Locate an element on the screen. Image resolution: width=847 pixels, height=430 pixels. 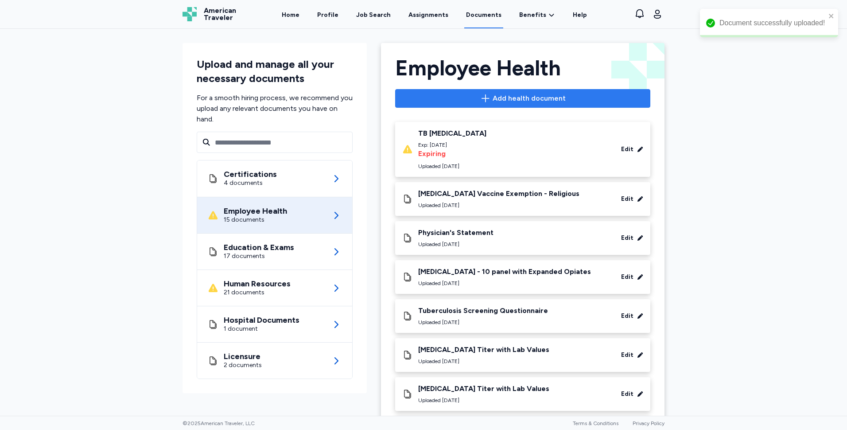
span: American Traveler is located at coordinates (220, 14).